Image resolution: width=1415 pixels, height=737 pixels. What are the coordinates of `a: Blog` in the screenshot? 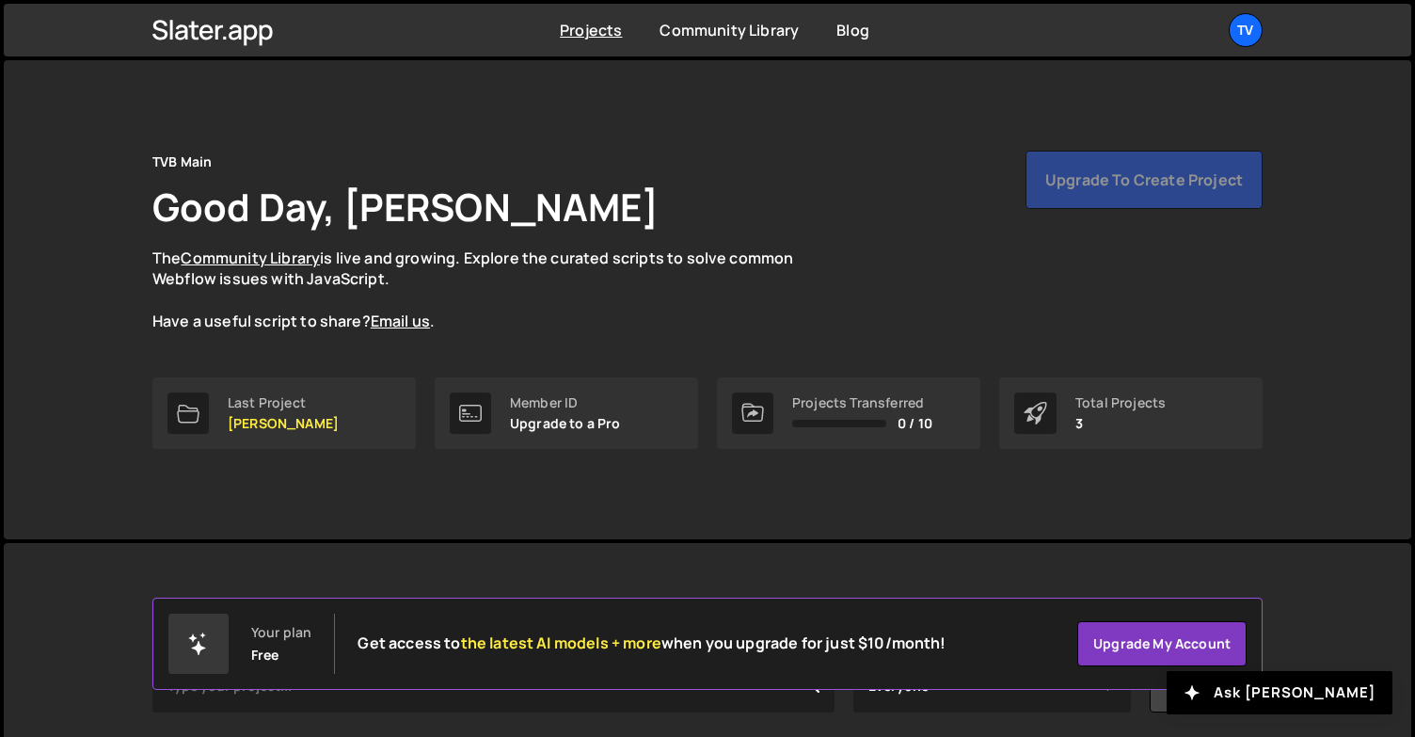 It's located at (852, 30).